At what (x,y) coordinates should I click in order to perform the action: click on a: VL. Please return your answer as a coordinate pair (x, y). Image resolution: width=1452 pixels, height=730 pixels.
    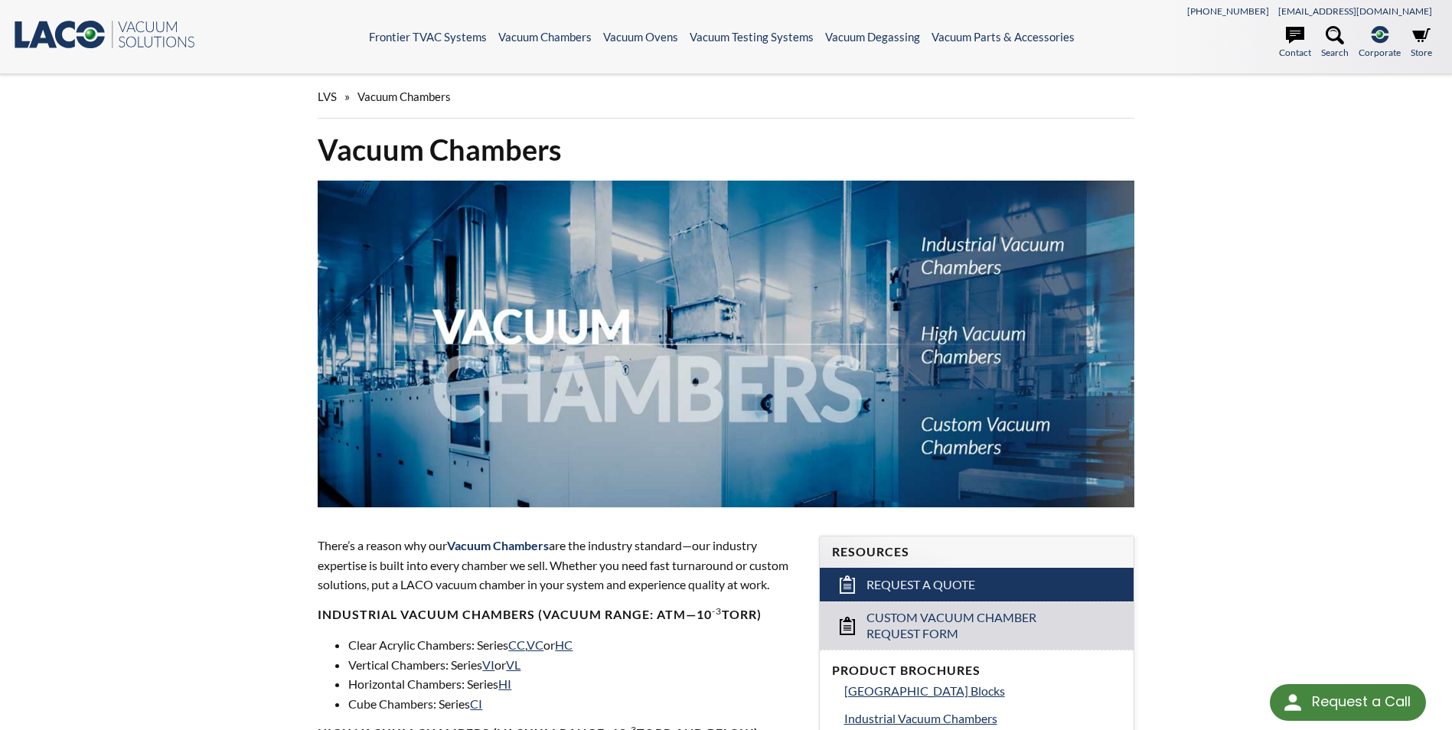
    Looking at the image, I should click on (513, 664).